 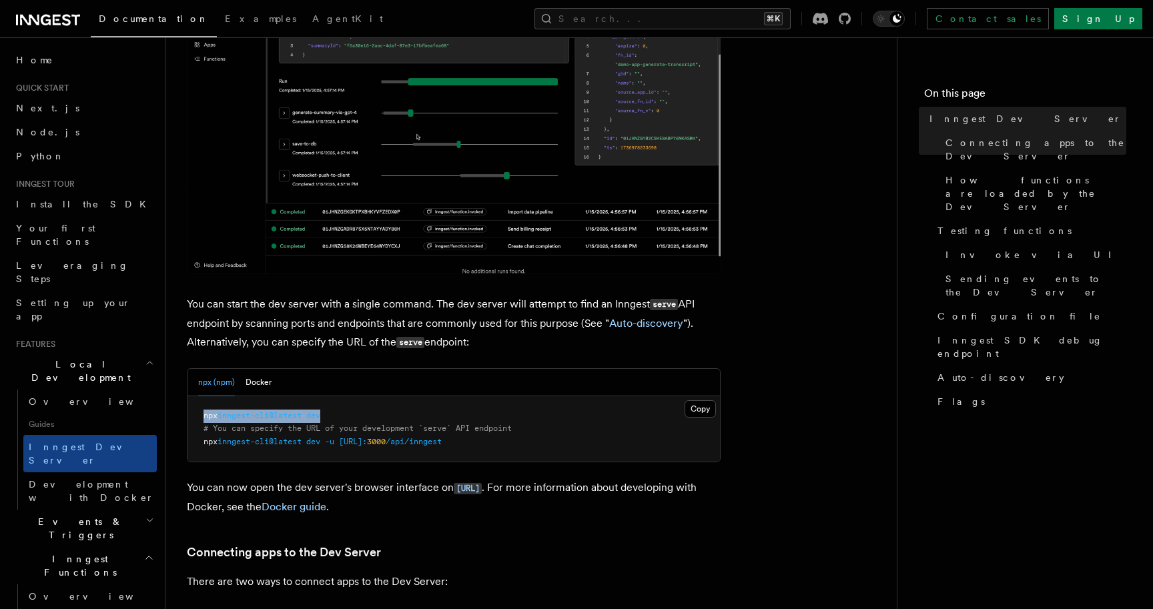 What do you see at coordinates (72, 272) in the screenshot?
I see `span: Leveraging Steps` at bounding box center [72, 272].